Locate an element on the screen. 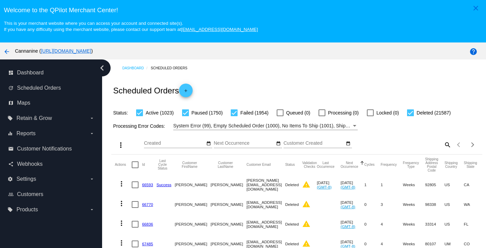 The height and width of the screenshot is (248, 486). mat-header-cell: Actions is located at coordinates (123, 165).